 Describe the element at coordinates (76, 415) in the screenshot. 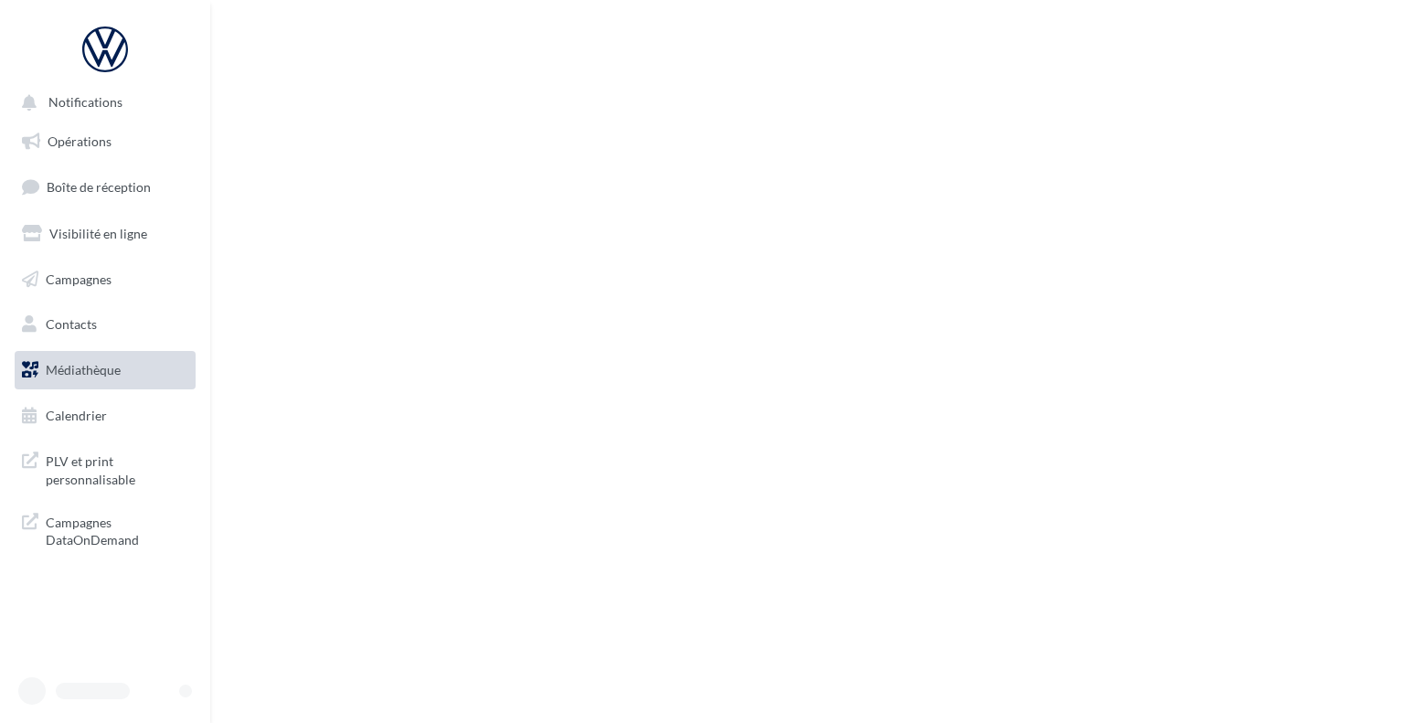

I see `span: Calendrier` at that location.